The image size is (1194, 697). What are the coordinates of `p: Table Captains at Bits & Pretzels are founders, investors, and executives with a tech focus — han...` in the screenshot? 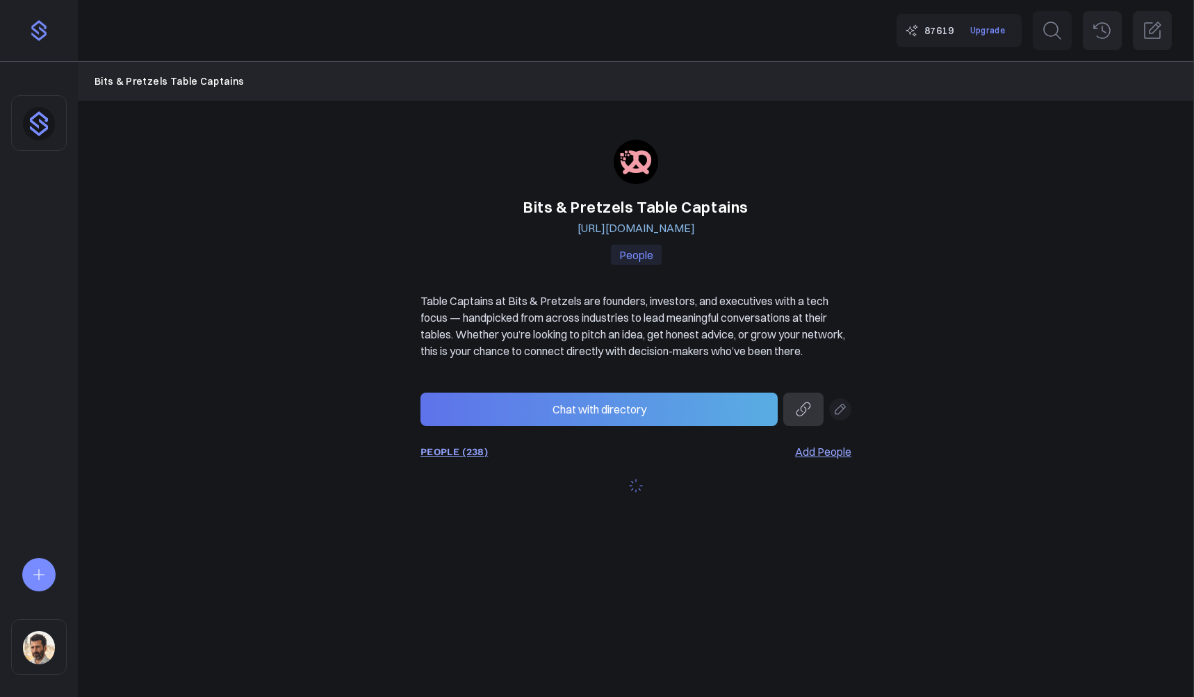 It's located at (636, 326).